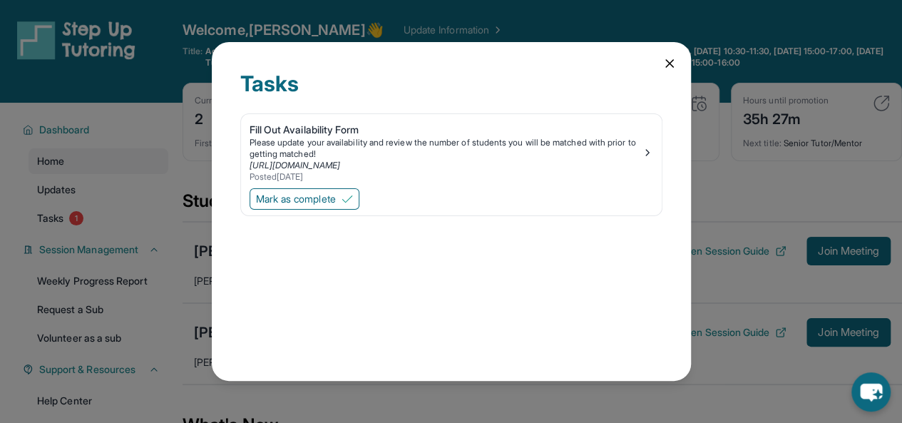 The height and width of the screenshot is (423, 902). I want to click on span: Mark as complete, so click(296, 199).